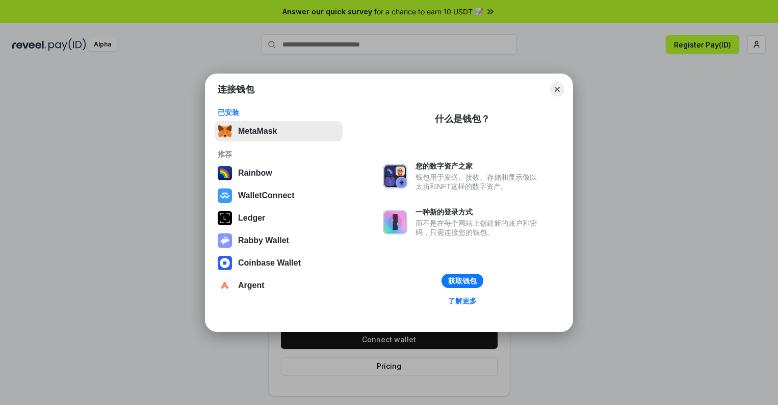 This screenshot has height=405, width=778. What do you see at coordinates (279, 131) in the screenshot?
I see `button: MetaMask` at bounding box center [279, 131].